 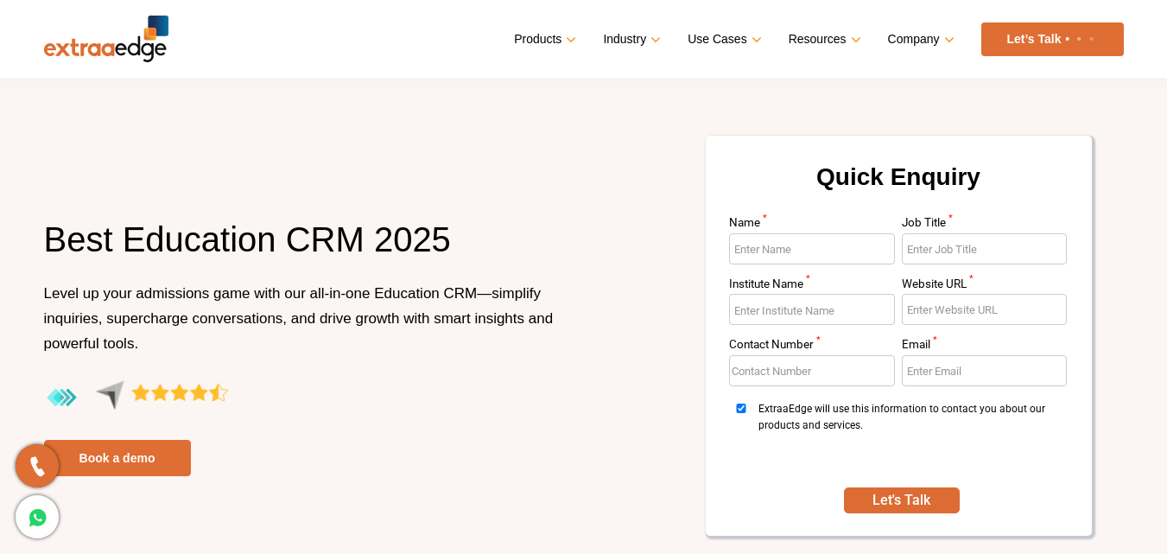 What do you see at coordinates (543, 39) in the screenshot?
I see `a: Products` at bounding box center [543, 39].